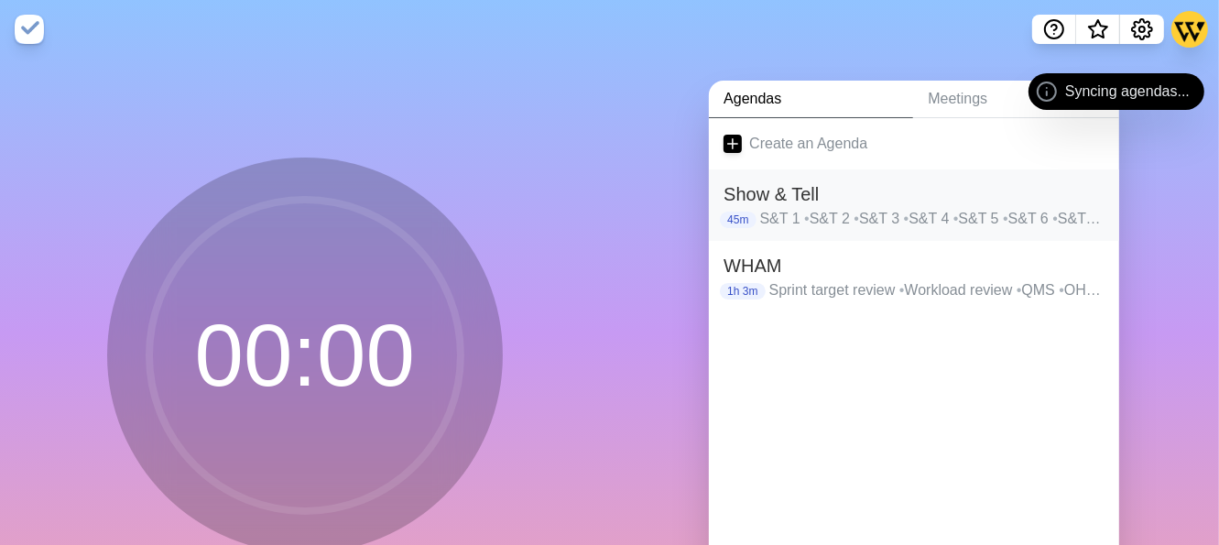  Describe the element at coordinates (914, 194) in the screenshot. I see `h2: Show & Tell` at that location.